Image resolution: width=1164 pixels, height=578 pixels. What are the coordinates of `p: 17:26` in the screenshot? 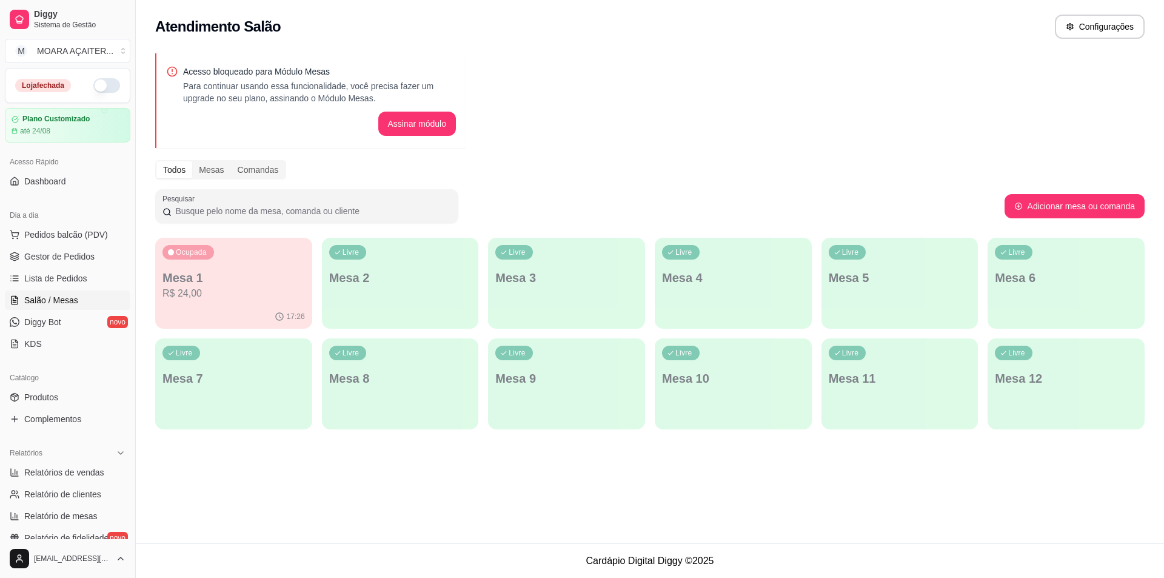 It's located at (296, 316).